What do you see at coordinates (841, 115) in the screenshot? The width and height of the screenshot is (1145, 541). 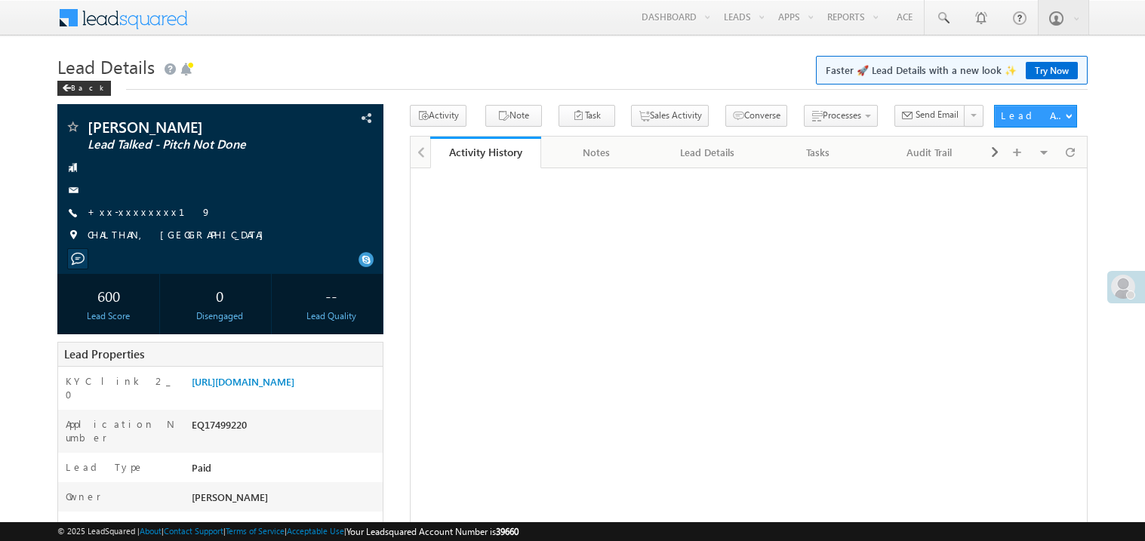 I see `button: Processes` at bounding box center [841, 115].